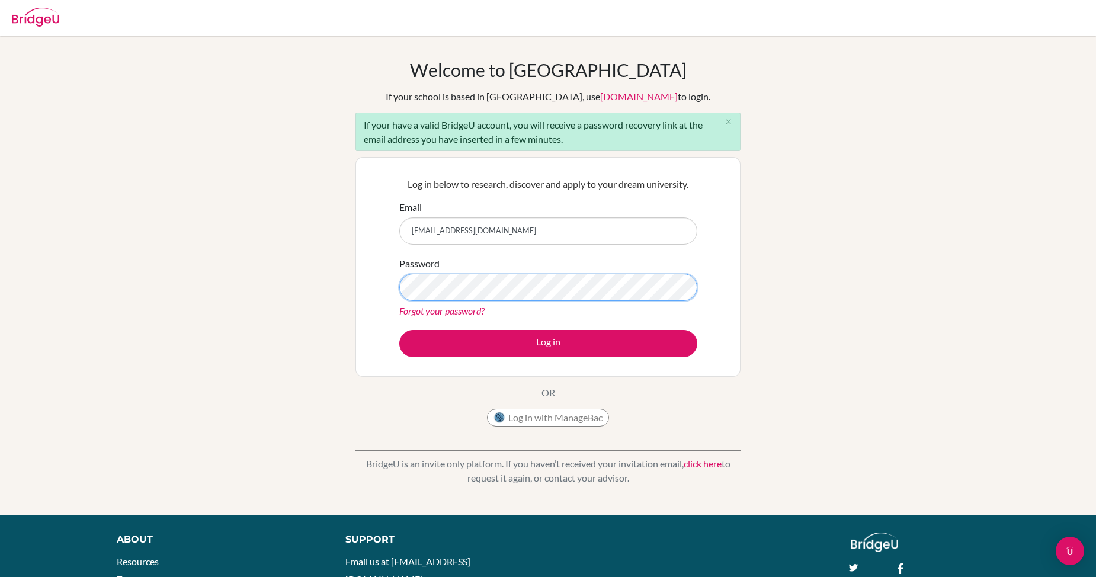 The image size is (1096, 577). Describe the element at coordinates (874, 542) in the screenshot. I see `img: logo_white@2x-f4f0deed5e89b7ecb1c2cc34c3e3d731f90f0f143d5ea2071677605dd97b5244.png` at that location.